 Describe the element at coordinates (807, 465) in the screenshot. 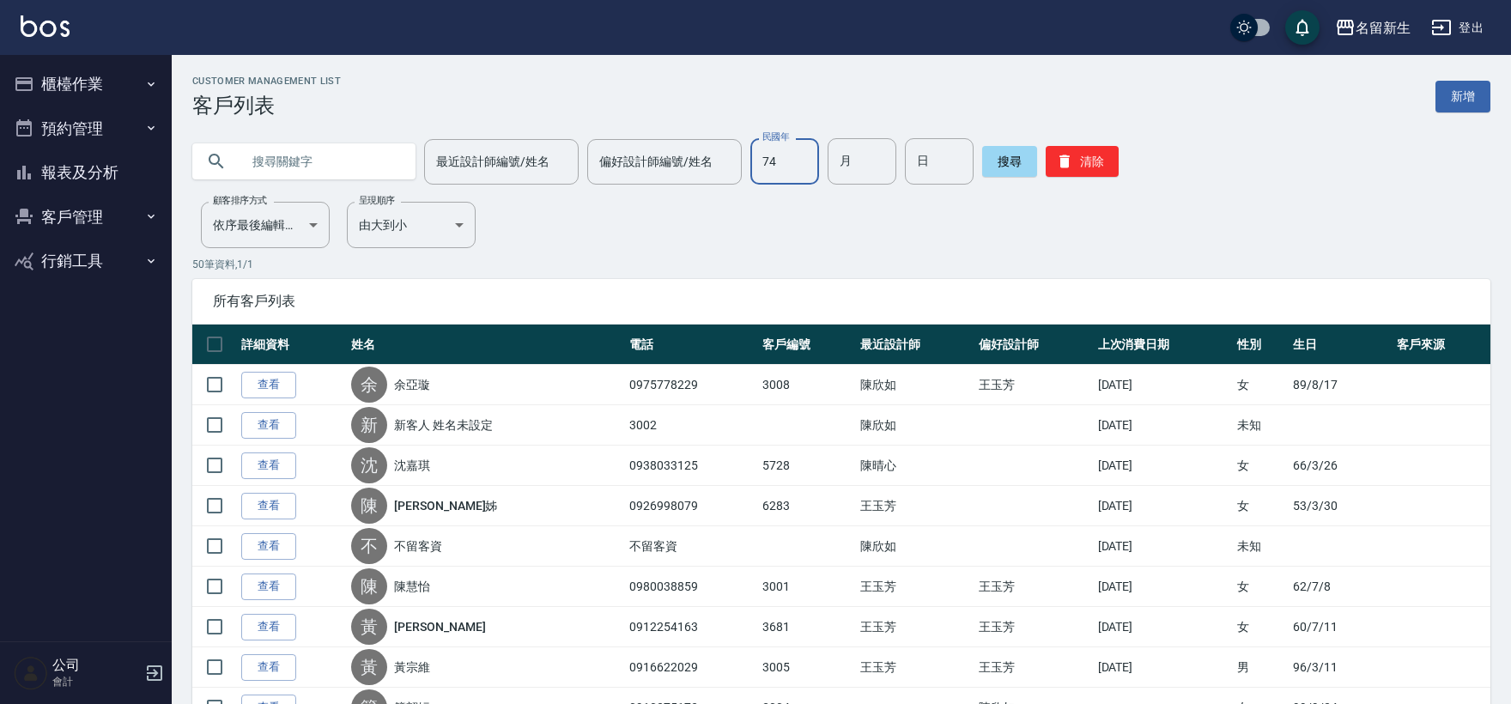

I see `td: 5728` at that location.